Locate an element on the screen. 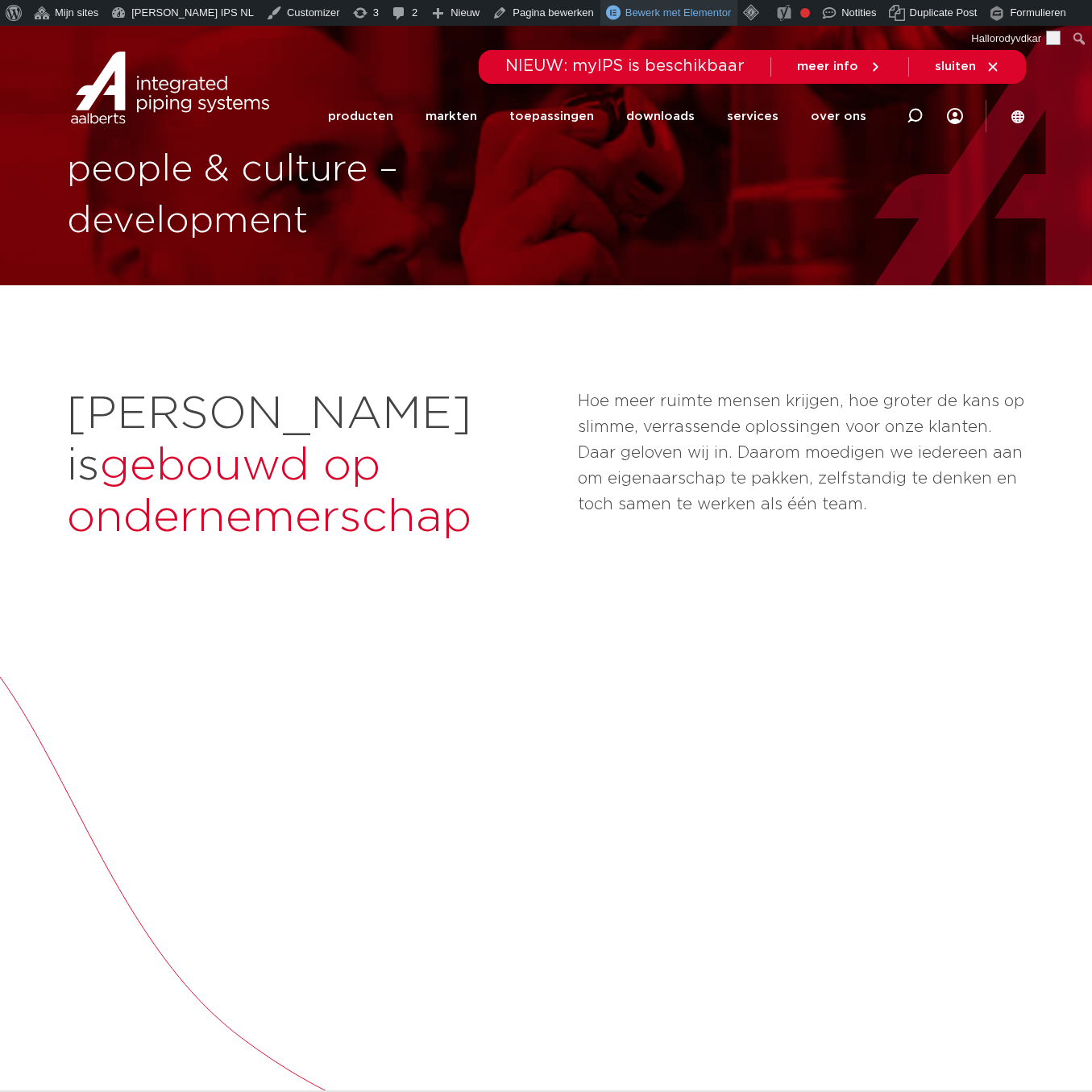  a: toepassingen is located at coordinates (551, 116).